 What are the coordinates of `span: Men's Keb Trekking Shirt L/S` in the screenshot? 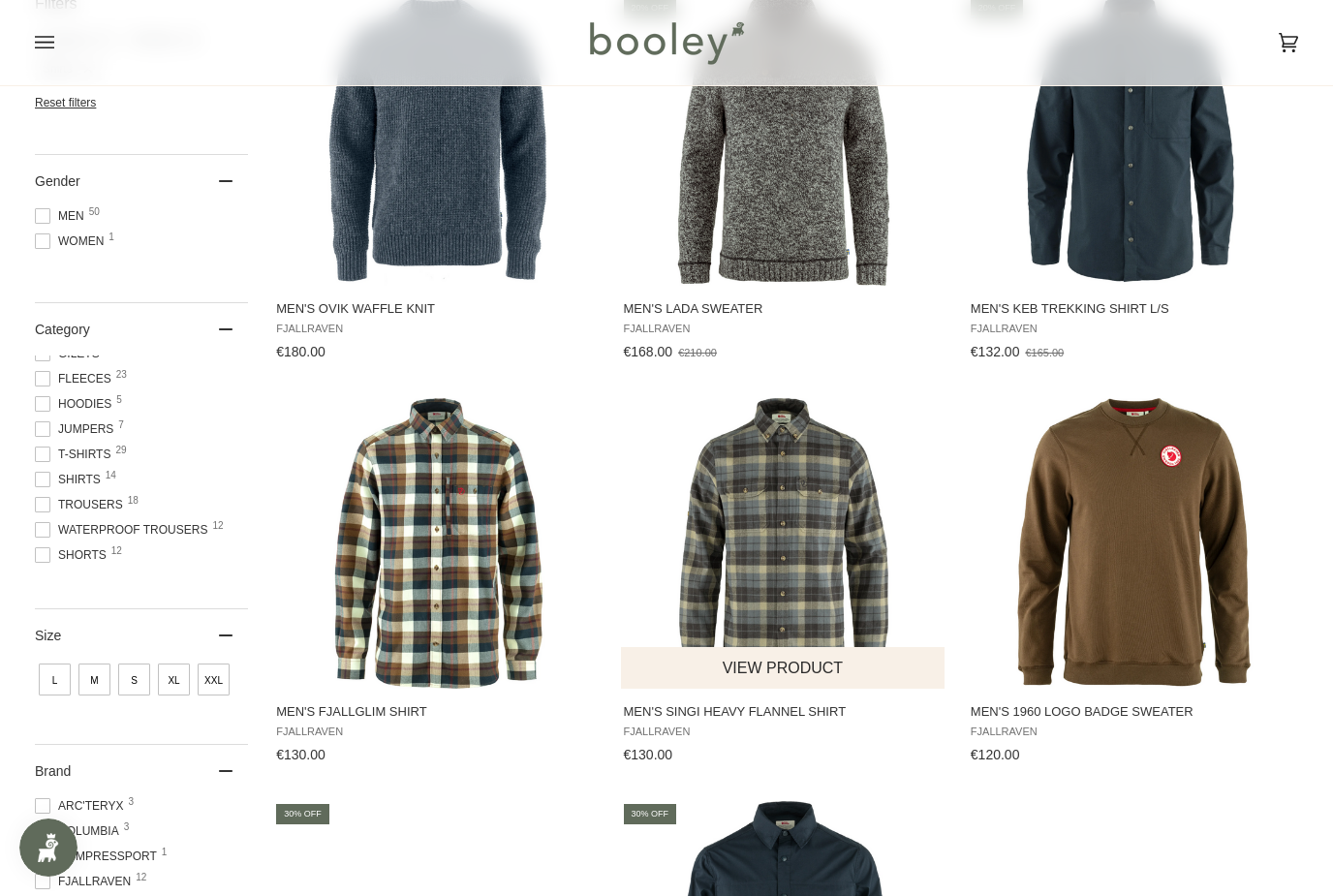 It's located at (1131, 309).